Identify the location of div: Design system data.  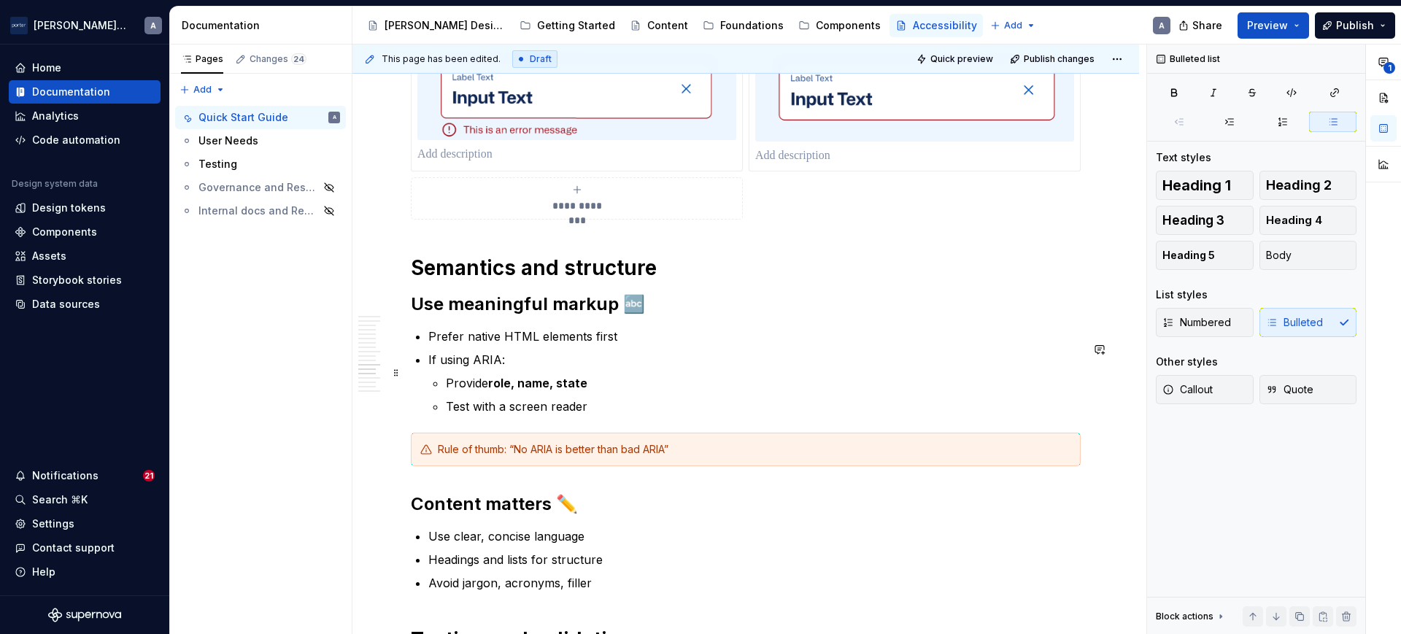
(55, 184).